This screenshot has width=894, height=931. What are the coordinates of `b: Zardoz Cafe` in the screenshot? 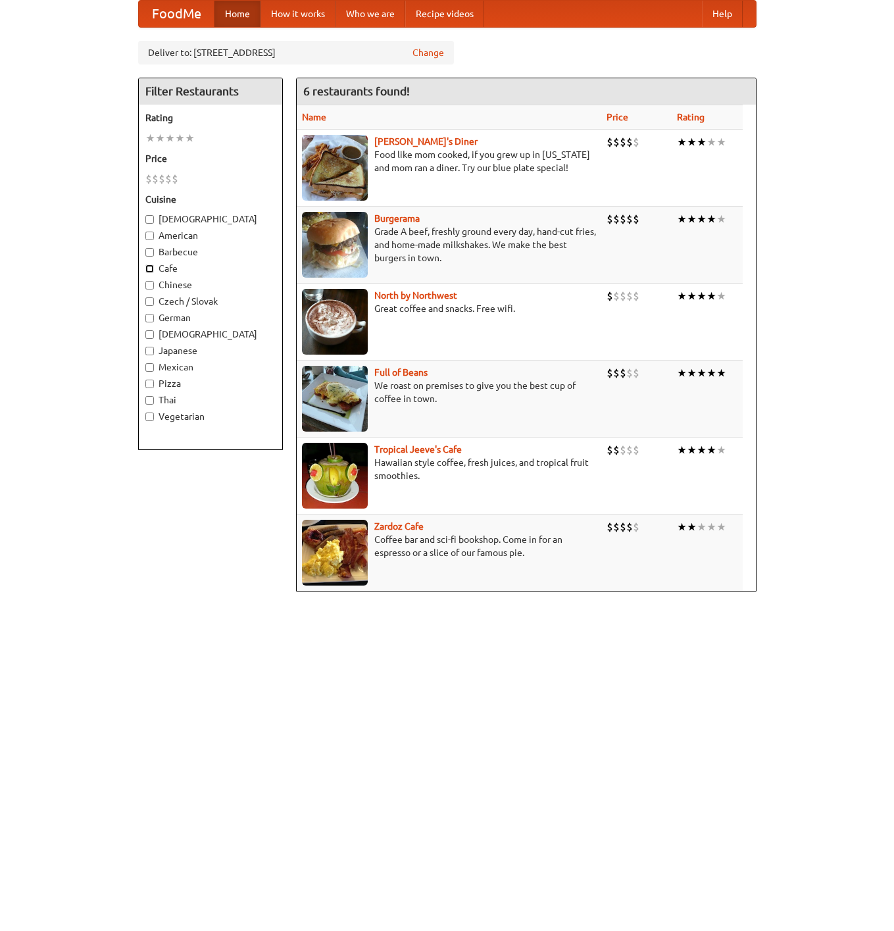 It's located at (399, 526).